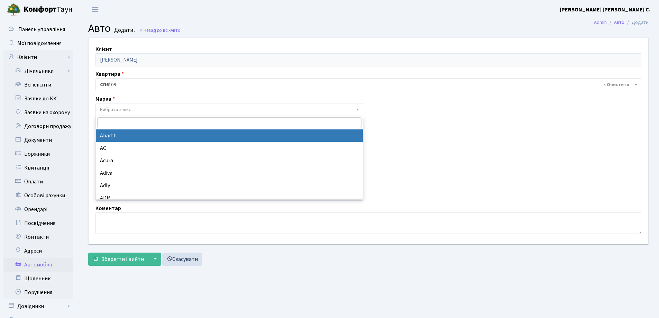 Image resolution: width=659 pixels, height=318 pixels. I want to click on b: СП6, so click(104, 85).